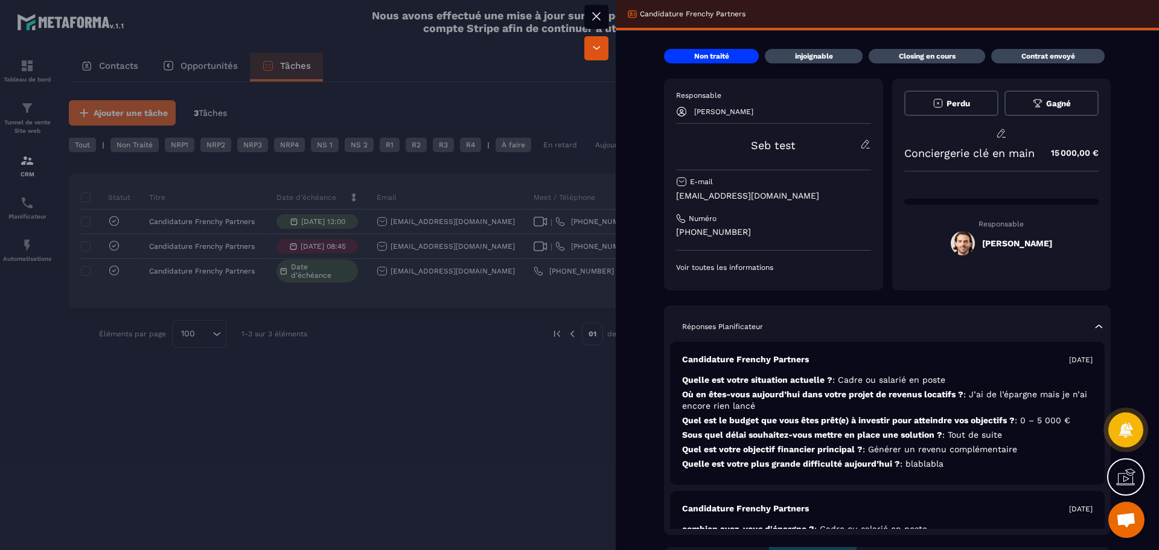  I want to click on p: Quelle est votre situation actuelle ?, so click(888, 380).